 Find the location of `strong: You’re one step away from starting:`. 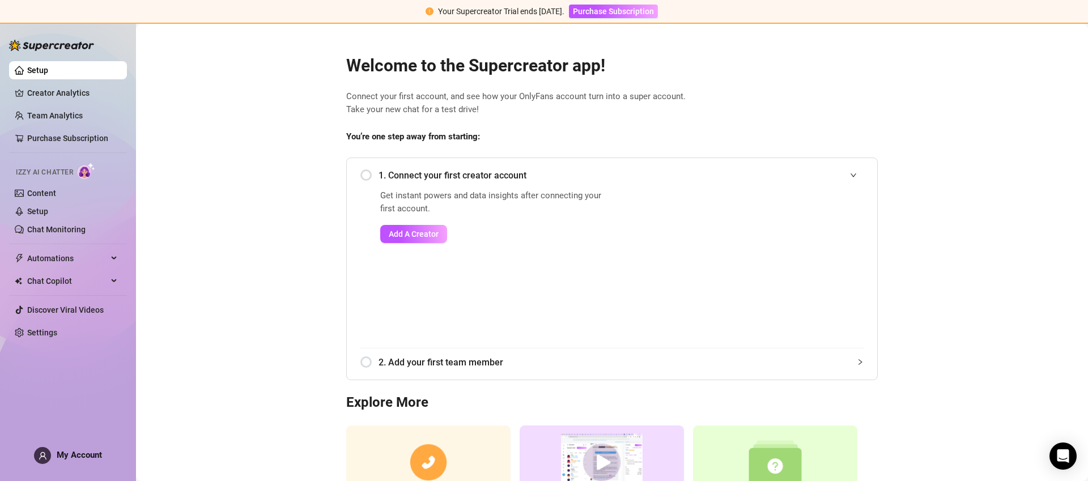

strong: You’re one step away from starting: is located at coordinates (413, 137).